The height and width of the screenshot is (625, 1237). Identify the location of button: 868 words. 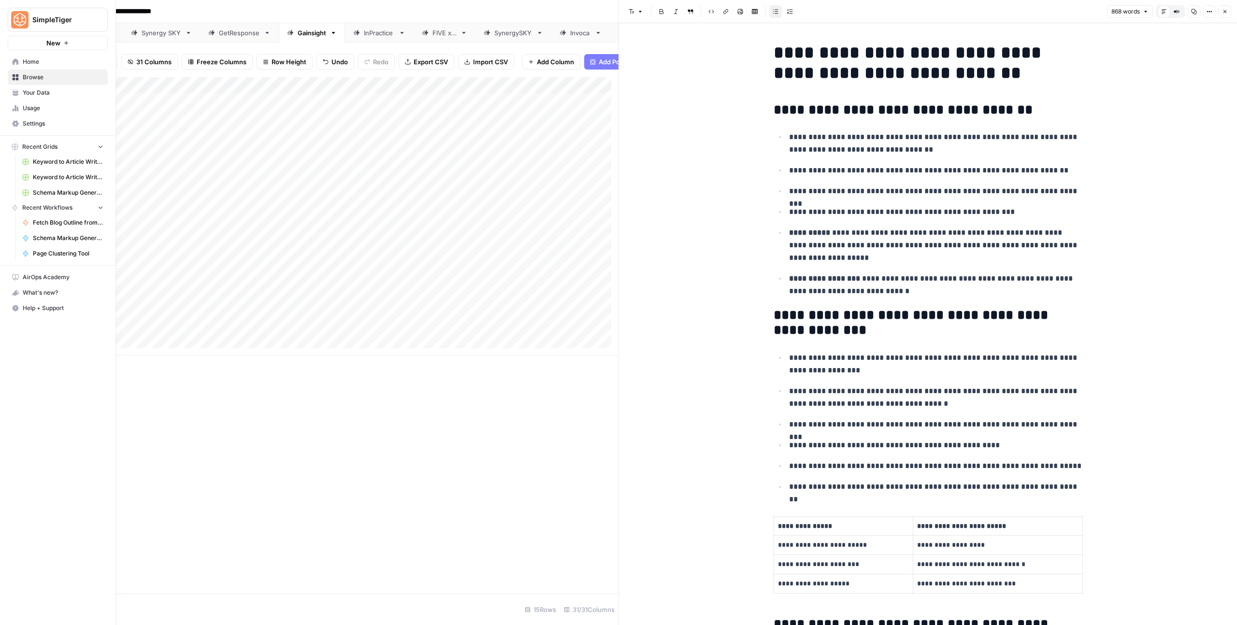
(1129, 12).